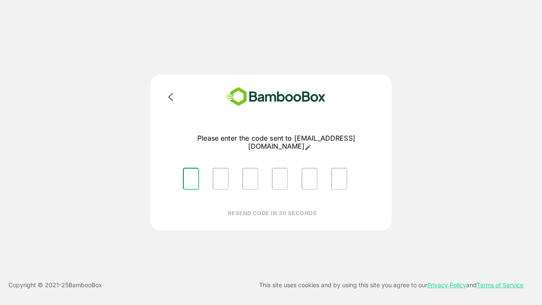 This screenshot has height=305, width=542. What do you see at coordinates (310, 179) in the screenshot?
I see `input: Please enter OTP character 5` at bounding box center [310, 179].